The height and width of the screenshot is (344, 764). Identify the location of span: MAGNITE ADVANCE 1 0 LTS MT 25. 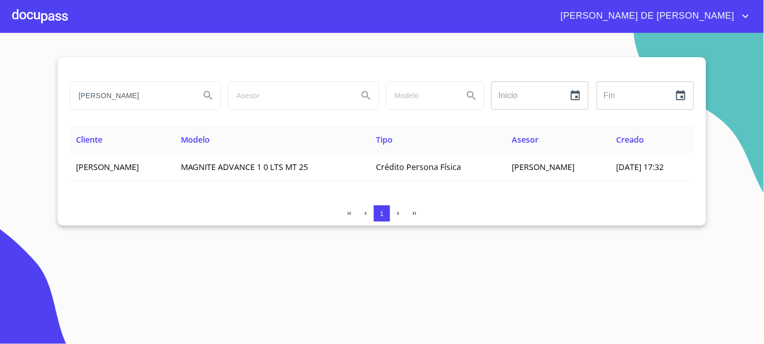
(245, 167).